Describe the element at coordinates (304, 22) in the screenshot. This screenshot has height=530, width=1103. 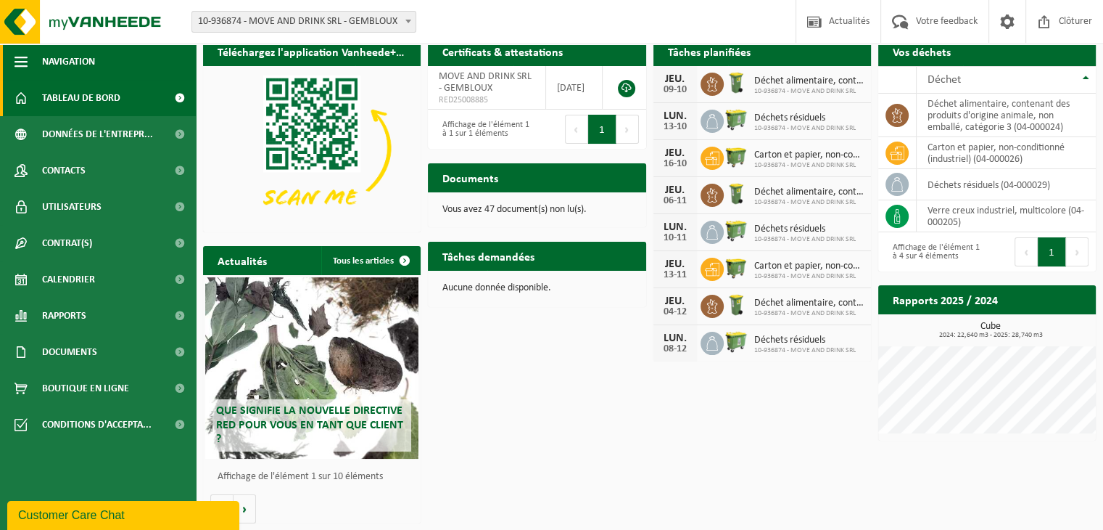
I see `span: 10-936874 - MOVE AND DRINK SRL - GEMBLOUX` at that location.